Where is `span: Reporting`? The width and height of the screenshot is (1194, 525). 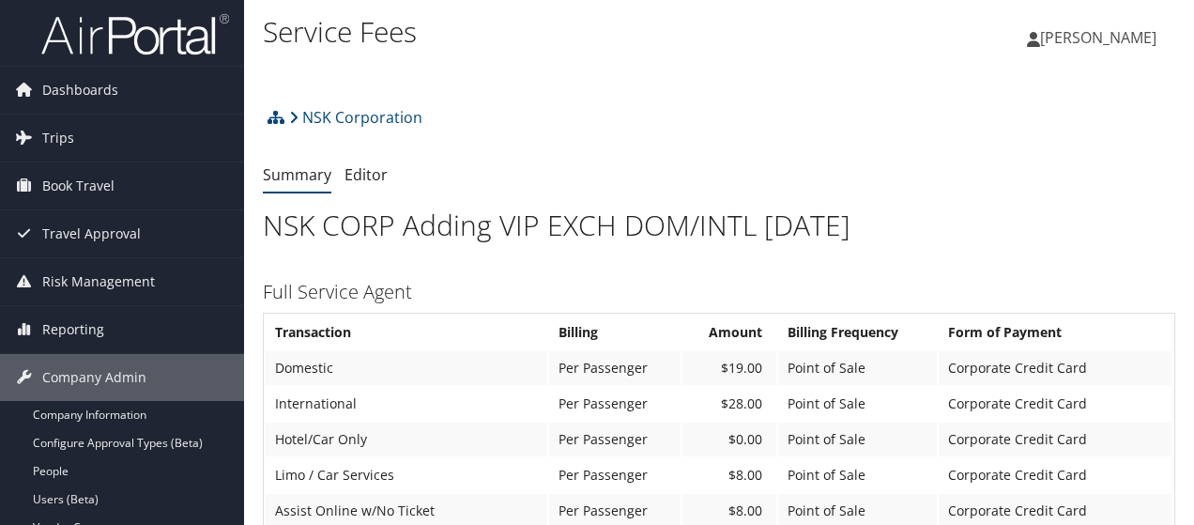 span: Reporting is located at coordinates (73, 329).